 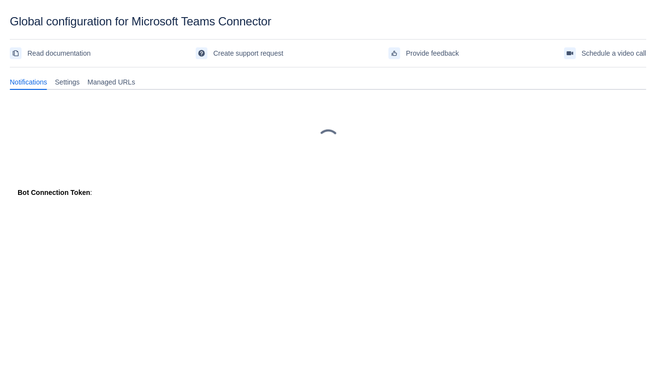 What do you see at coordinates (67, 82) in the screenshot?
I see `span: Settings` at bounding box center [67, 82].